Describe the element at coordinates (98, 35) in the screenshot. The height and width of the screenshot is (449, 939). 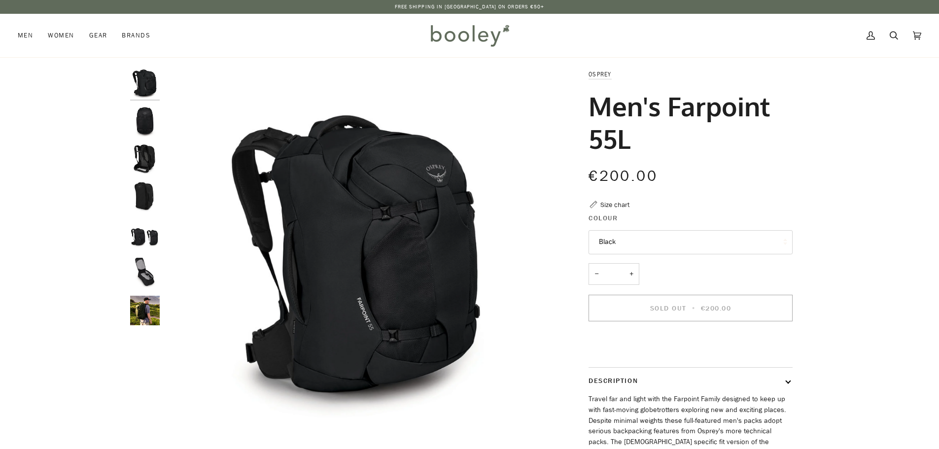
I see `a: Gear` at that location.